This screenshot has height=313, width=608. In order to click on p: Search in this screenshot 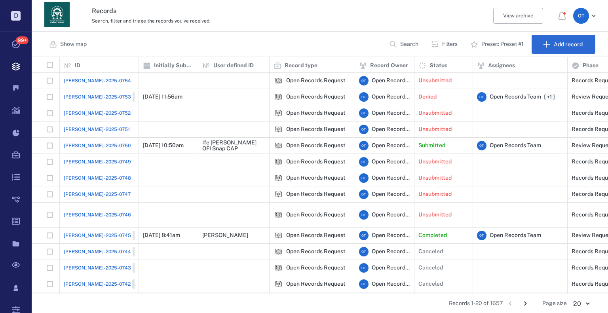, I will do `click(409, 44)`.